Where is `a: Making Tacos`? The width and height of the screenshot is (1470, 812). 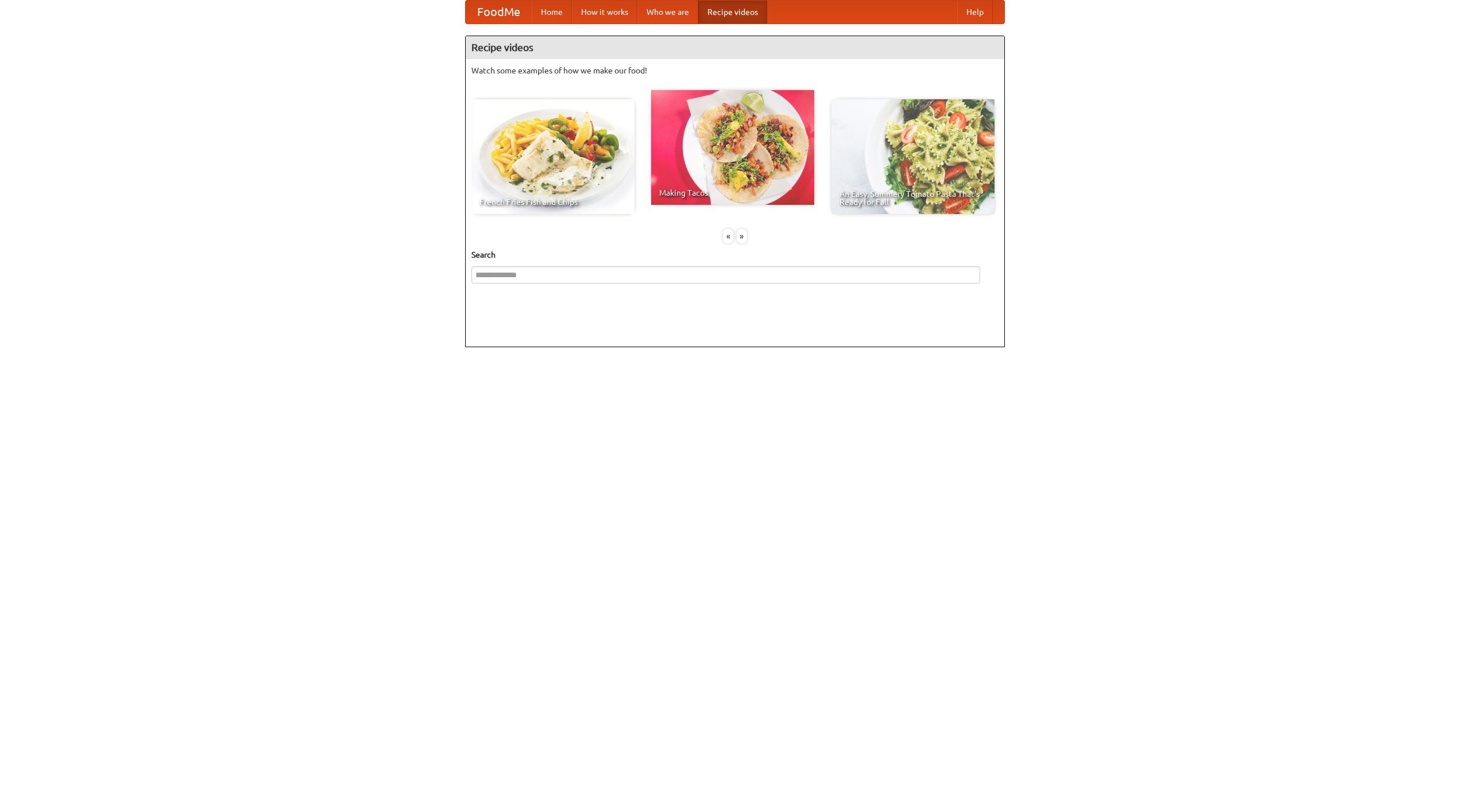
a: Making Tacos is located at coordinates (732, 148).